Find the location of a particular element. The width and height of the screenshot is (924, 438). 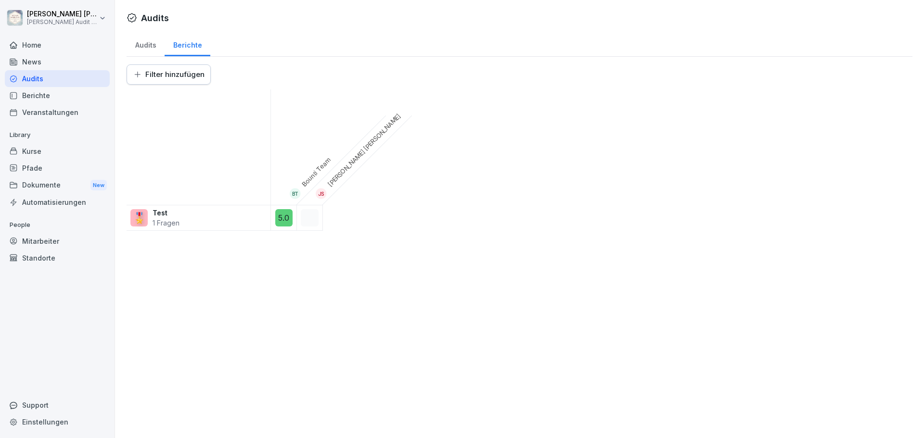

a: Home is located at coordinates (57, 45).